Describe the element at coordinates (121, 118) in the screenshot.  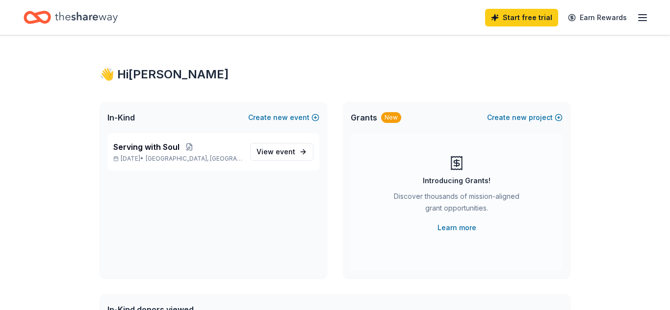
I see `span: In-Kind` at that location.